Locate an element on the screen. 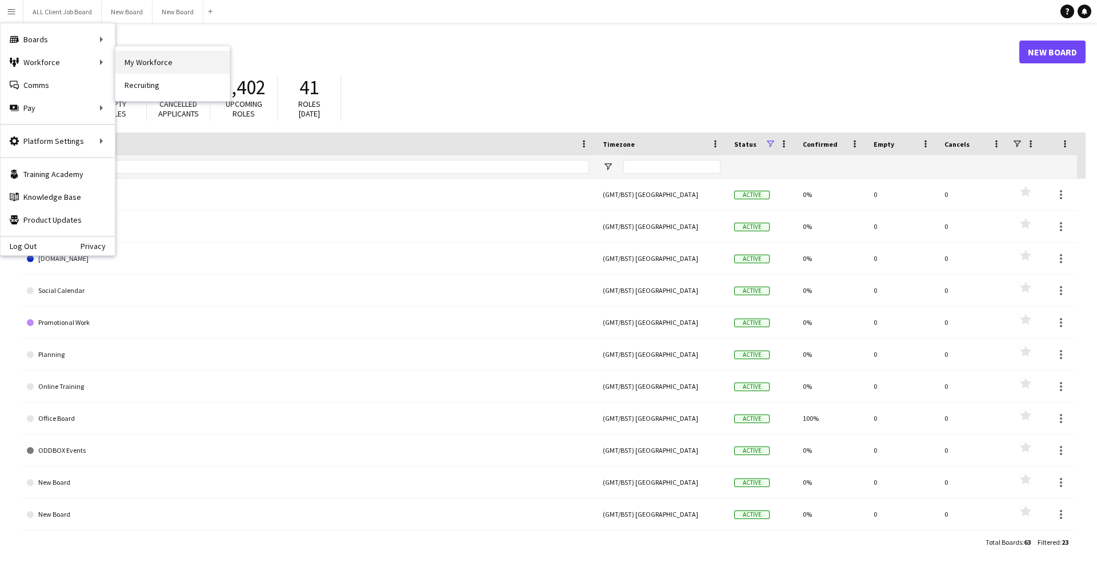 The width and height of the screenshot is (1097, 571). a: Promotional Work is located at coordinates (308, 323).